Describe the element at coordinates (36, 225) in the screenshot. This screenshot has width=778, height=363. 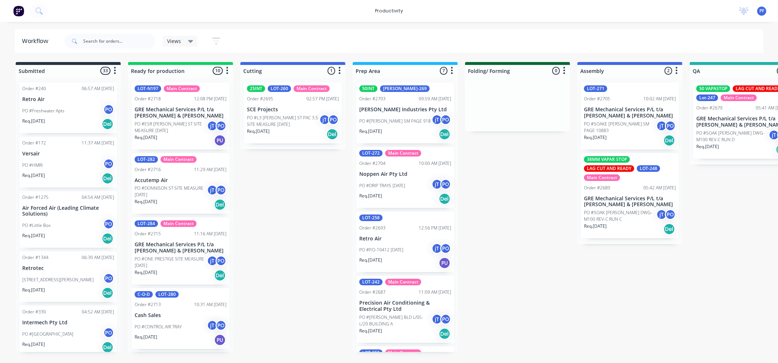
I see `p: PO #Little Box` at that location.